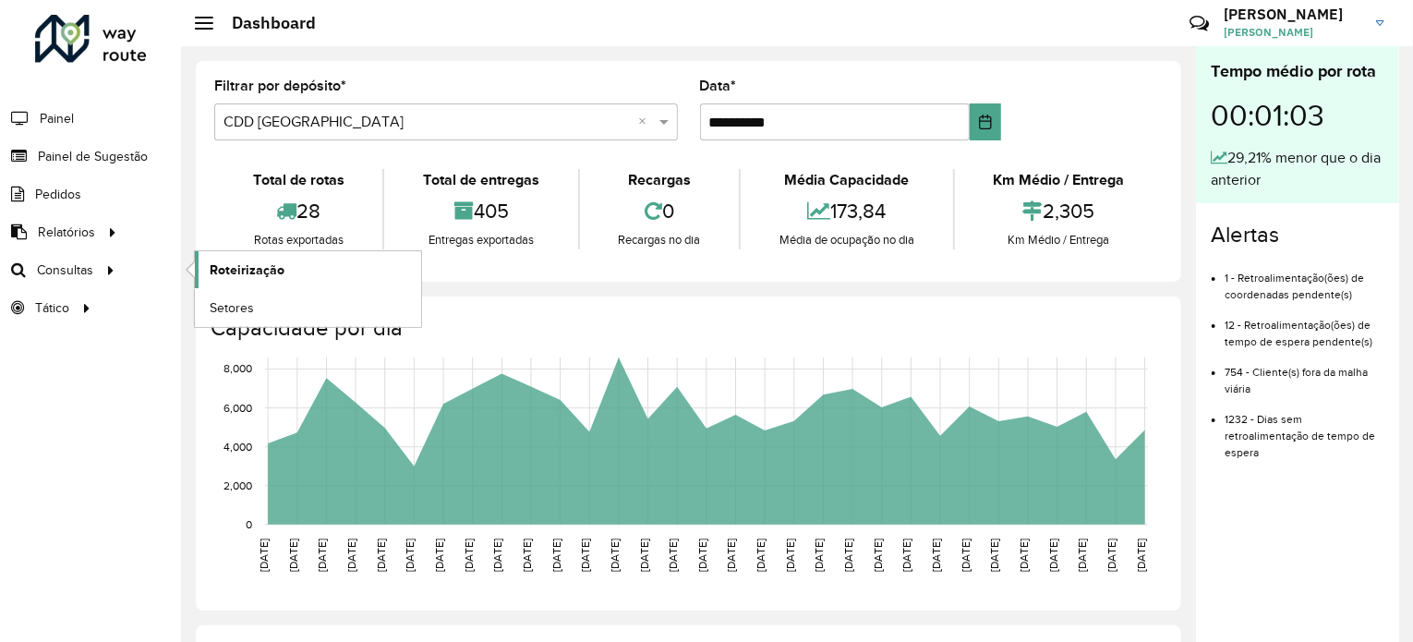  I want to click on a: Contato Rápido, so click(1199, 23).